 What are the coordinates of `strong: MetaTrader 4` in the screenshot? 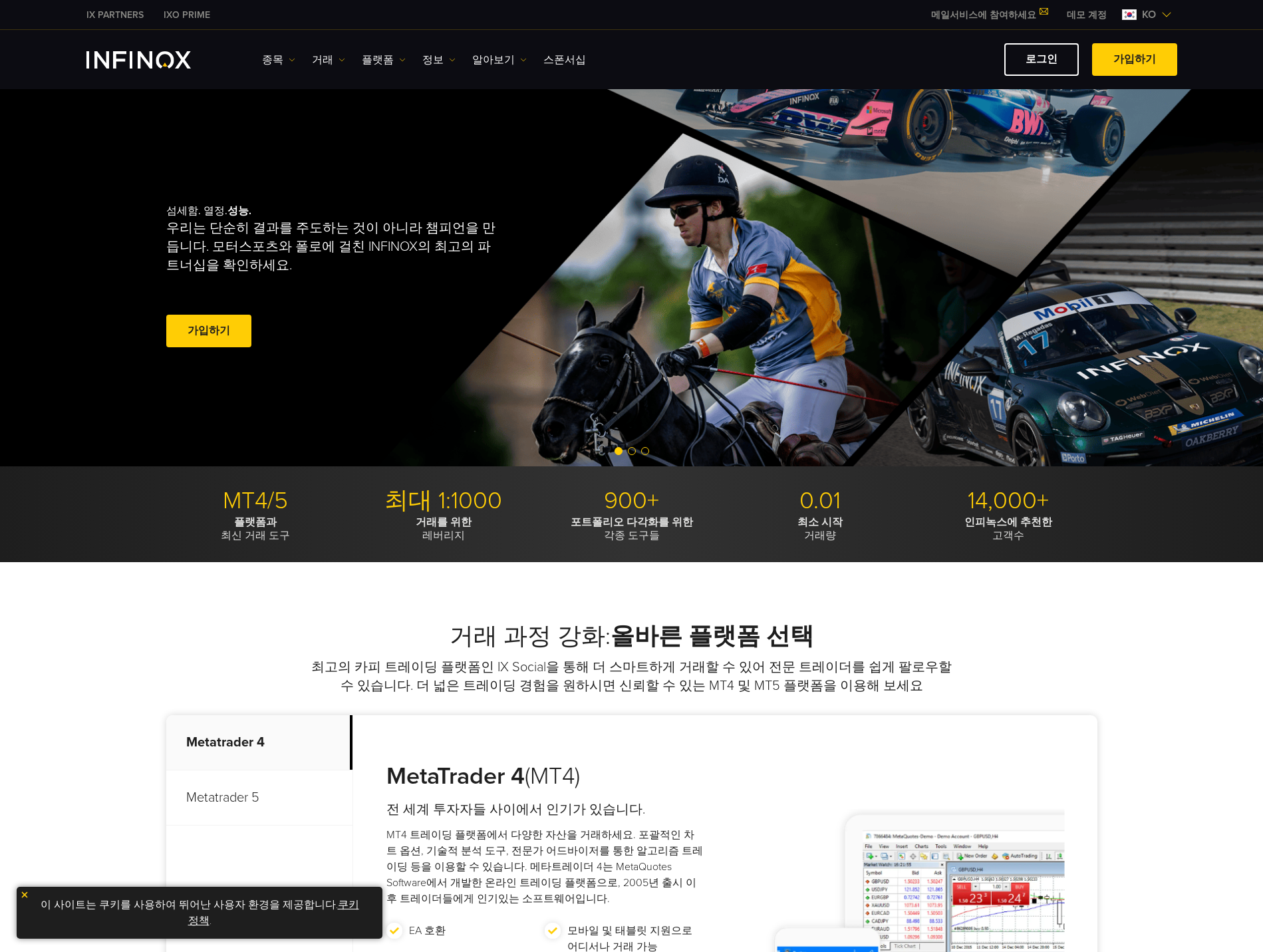 It's located at (456, 776).